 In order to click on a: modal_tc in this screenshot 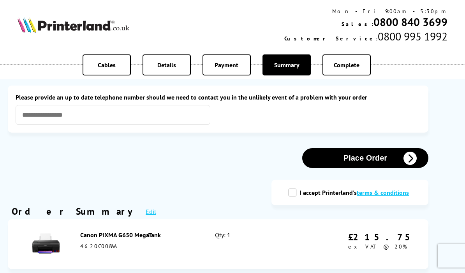, I will do `click(383, 193)`.